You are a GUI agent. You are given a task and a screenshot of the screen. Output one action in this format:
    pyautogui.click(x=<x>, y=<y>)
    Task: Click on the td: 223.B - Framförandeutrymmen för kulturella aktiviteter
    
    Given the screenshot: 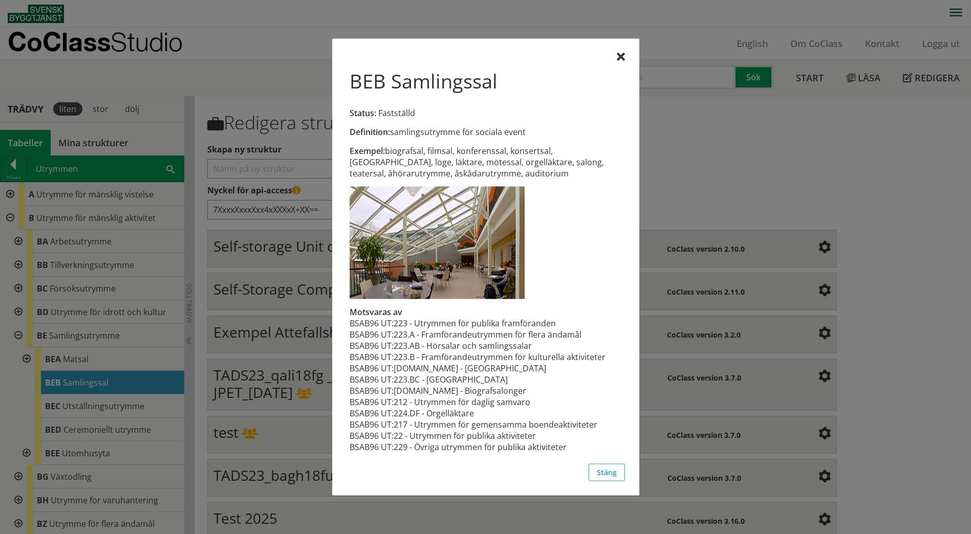 What is the action you would take?
    pyautogui.click(x=499, y=357)
    